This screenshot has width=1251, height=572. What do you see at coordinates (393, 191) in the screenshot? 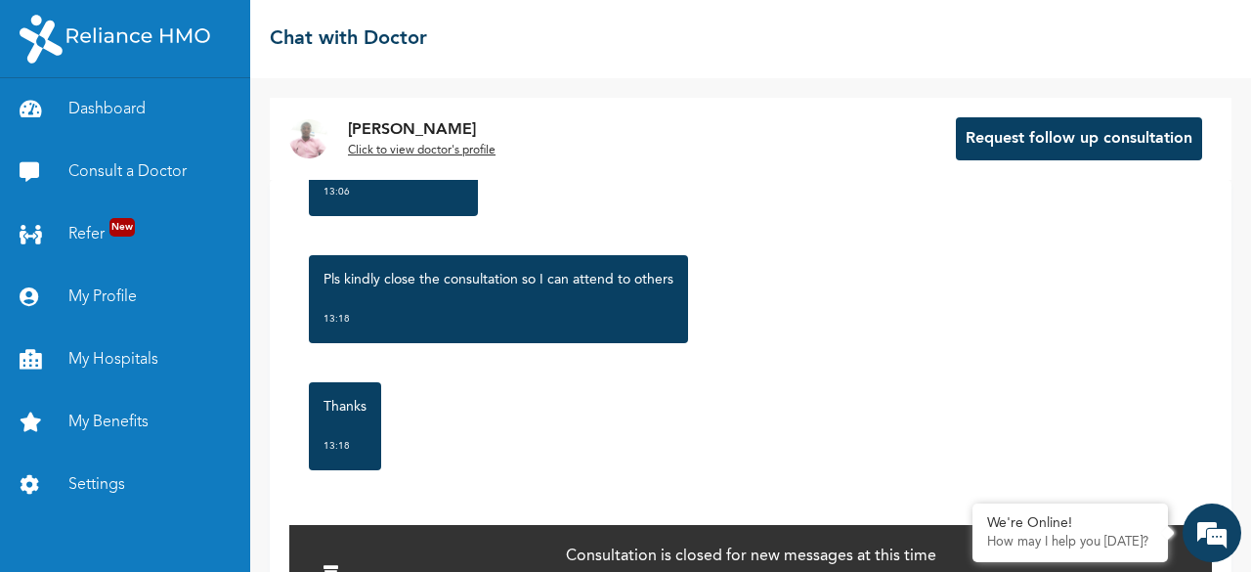
I see `div: 13:06` at bounding box center [393, 191].